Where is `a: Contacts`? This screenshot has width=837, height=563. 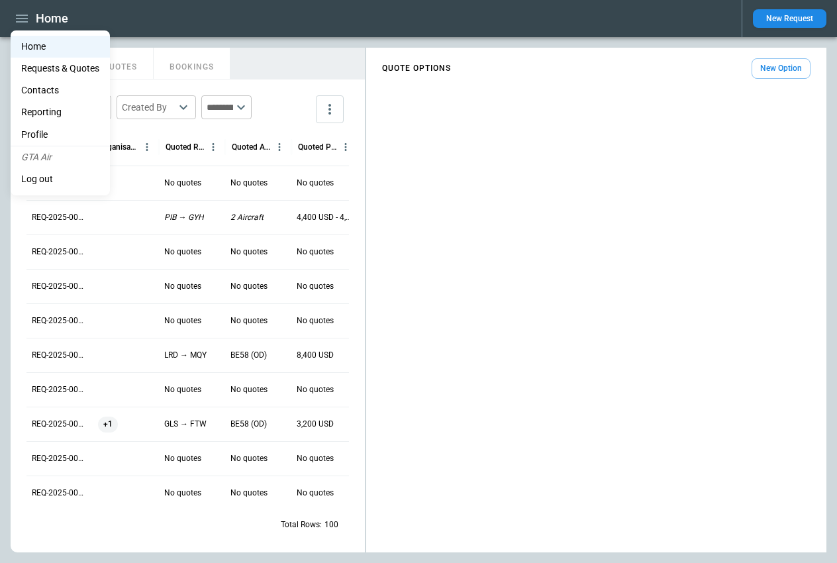 a: Contacts is located at coordinates (60, 90).